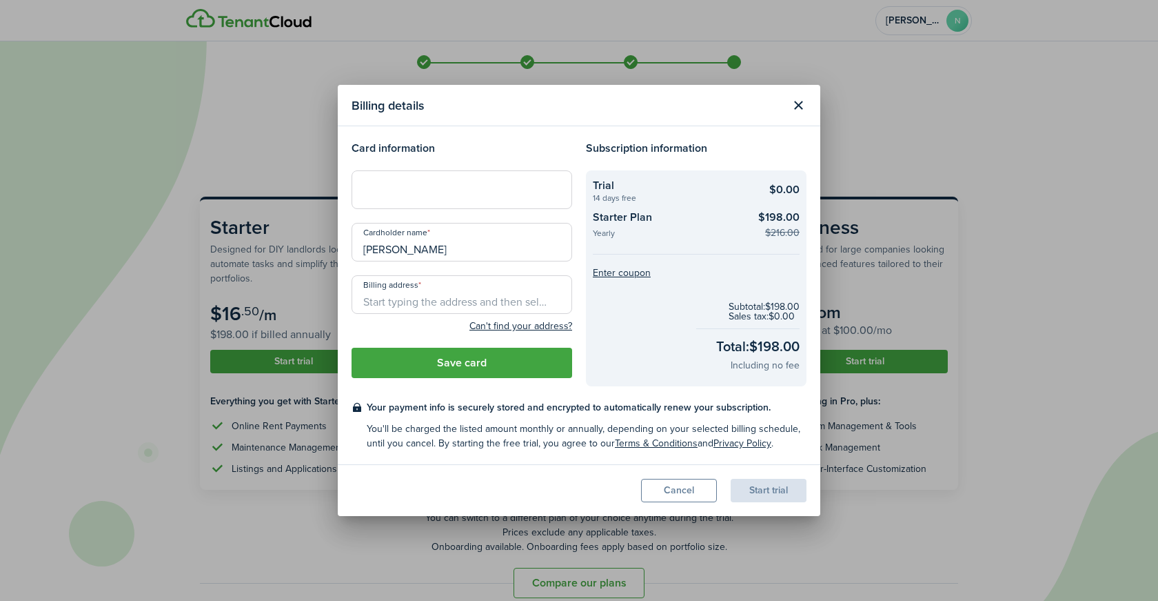  I want to click on button: Enter coupon, so click(622, 273).